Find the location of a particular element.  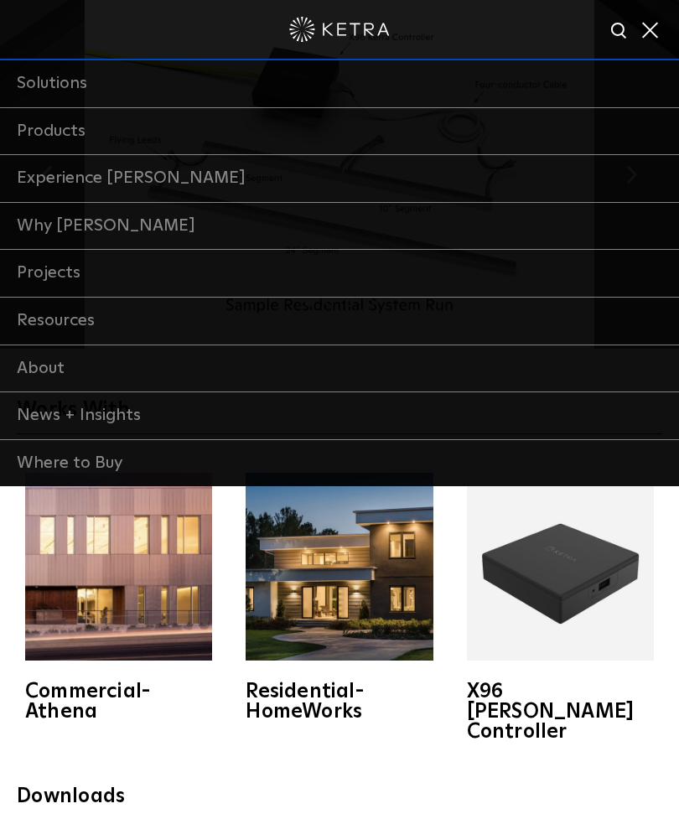

img: X96_Controller is located at coordinates (560, 566).